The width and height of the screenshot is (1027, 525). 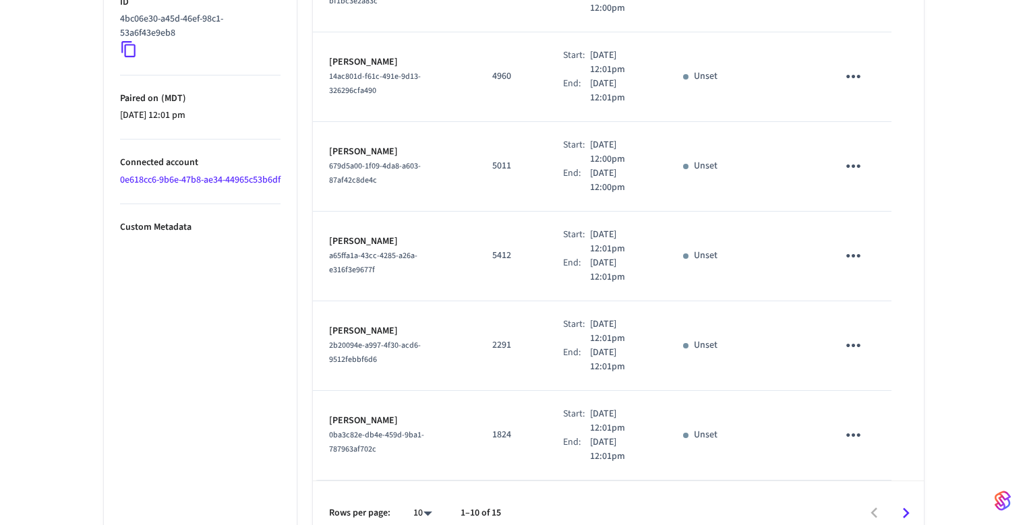 What do you see at coordinates (1003, 501) in the screenshot?
I see `img: SeamLogoGradient.69752ec5.svg` at bounding box center [1003, 501].